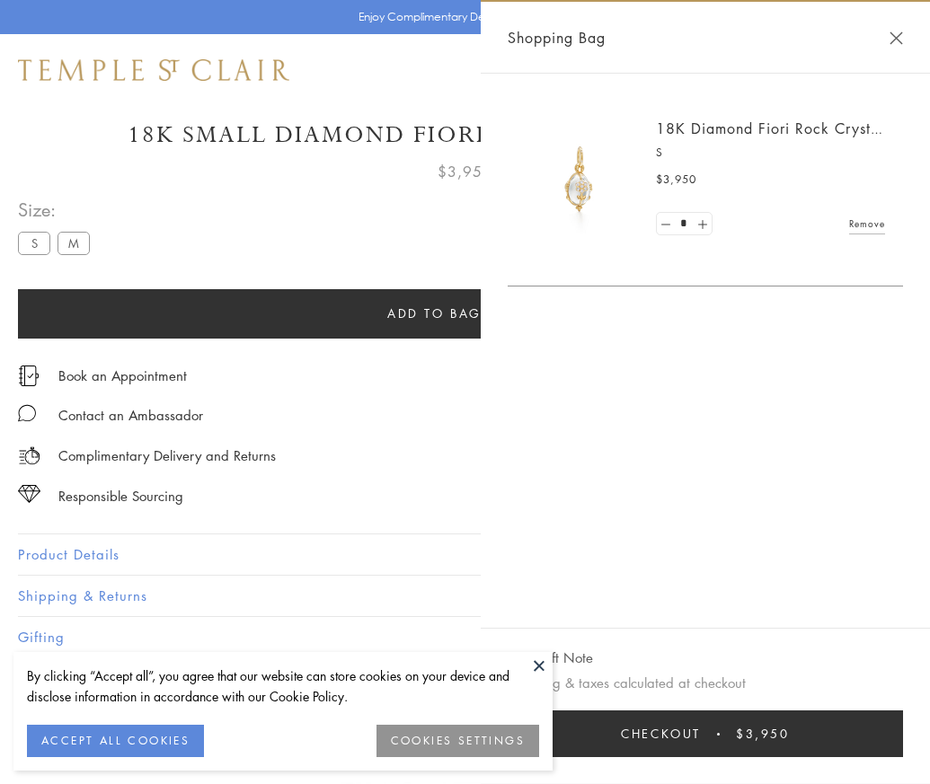 This screenshot has height=784, width=930. I want to click on button: Product Details, so click(464, 554).